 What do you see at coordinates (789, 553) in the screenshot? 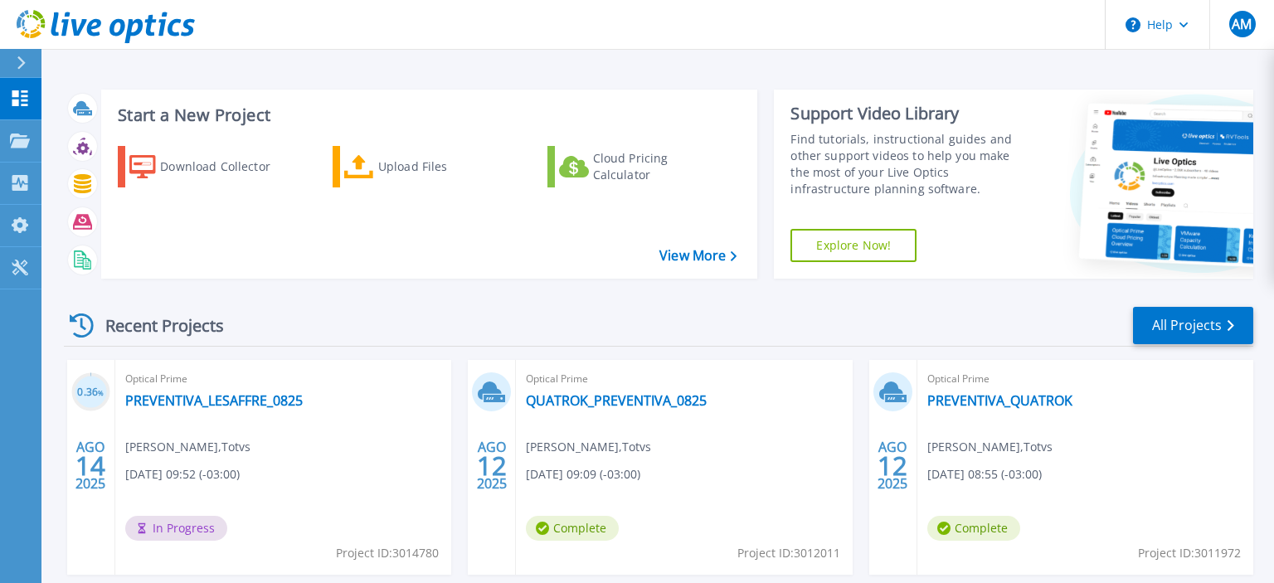
I see `span: Project ID: 3012011` at bounding box center [789, 553].